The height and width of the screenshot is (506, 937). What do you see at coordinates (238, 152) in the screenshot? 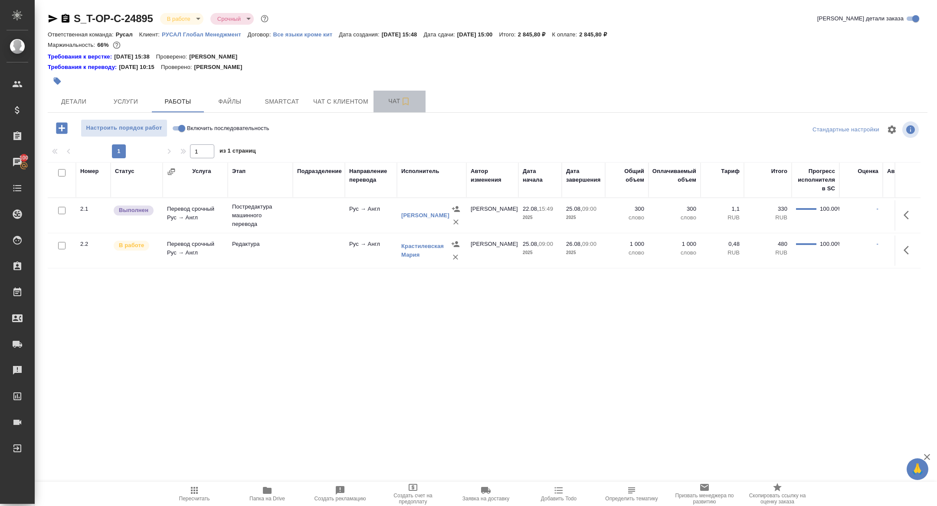
I see `span: из 1 страниц` at bounding box center [238, 152].